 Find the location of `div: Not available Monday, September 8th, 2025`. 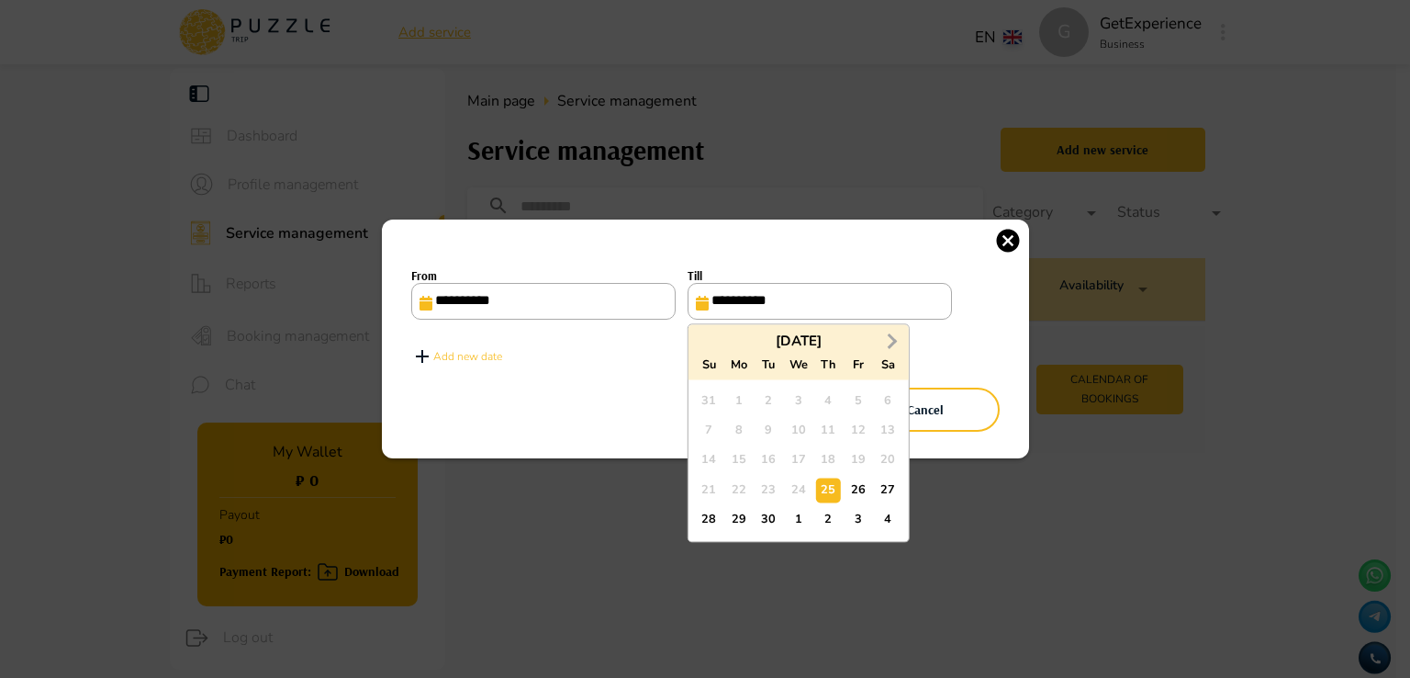

div: Not available Monday, September 8th, 2025 is located at coordinates (738, 430).